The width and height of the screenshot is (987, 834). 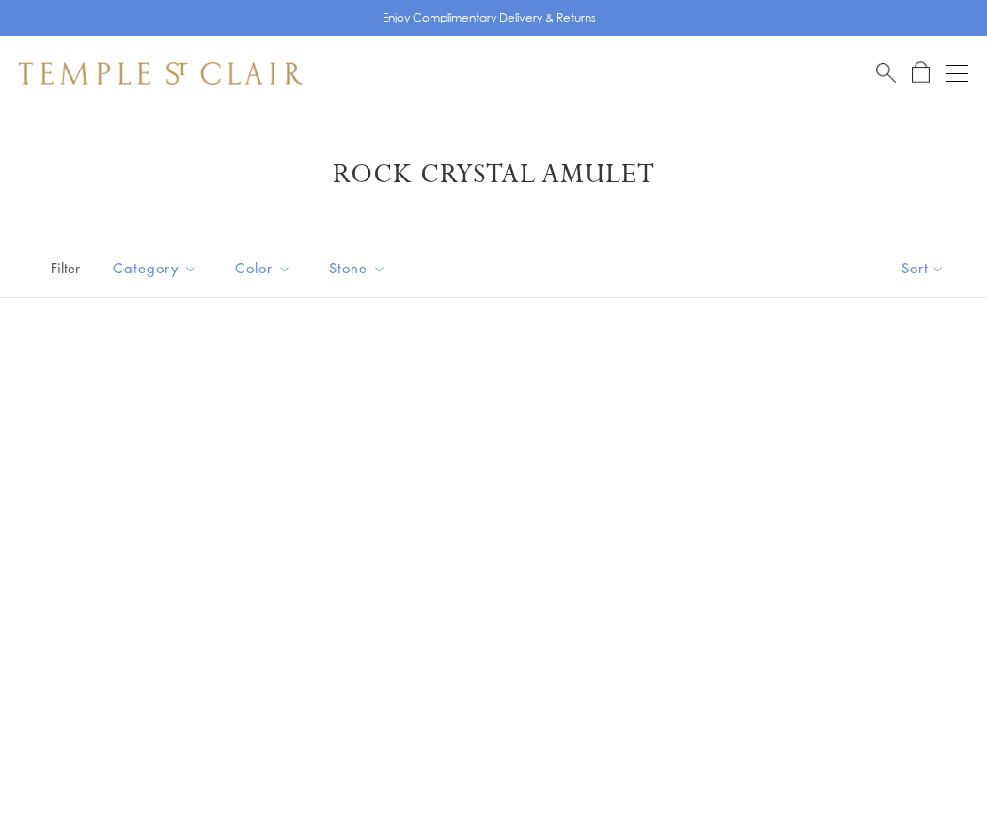 What do you see at coordinates (155, 268) in the screenshot?
I see `button: Category` at bounding box center [155, 268].